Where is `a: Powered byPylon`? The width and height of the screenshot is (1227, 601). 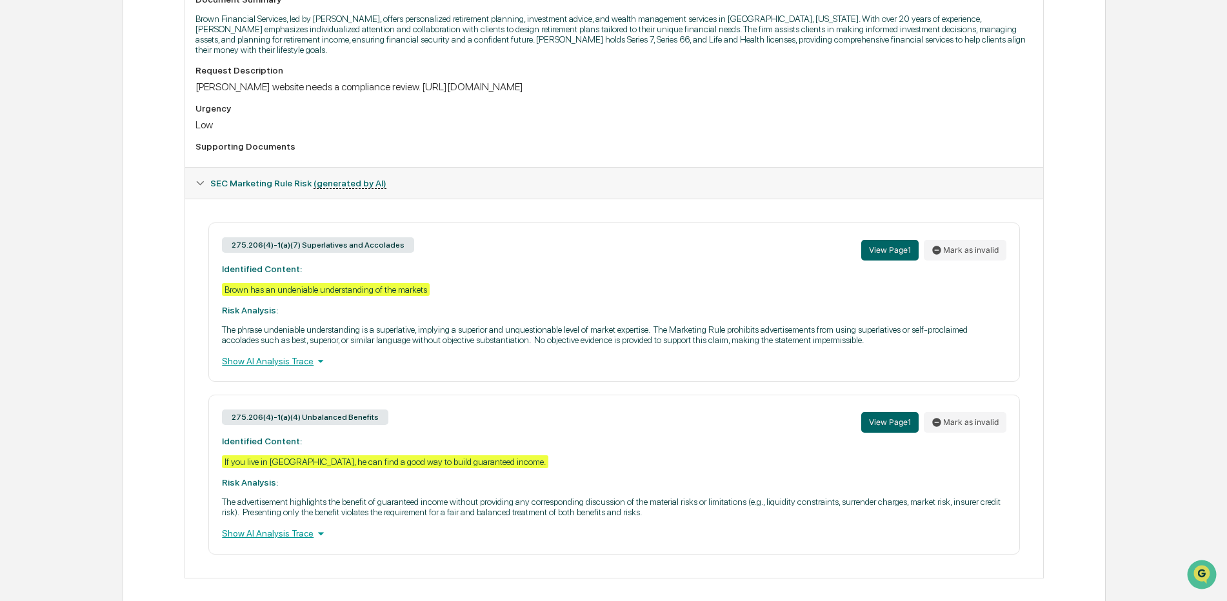
a: Powered byPylon is located at coordinates (123, 223).